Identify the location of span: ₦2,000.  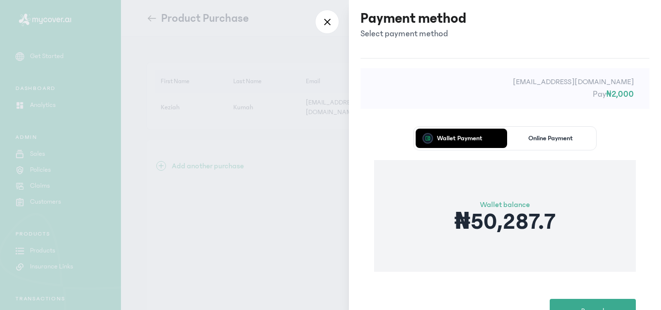
(620, 94).